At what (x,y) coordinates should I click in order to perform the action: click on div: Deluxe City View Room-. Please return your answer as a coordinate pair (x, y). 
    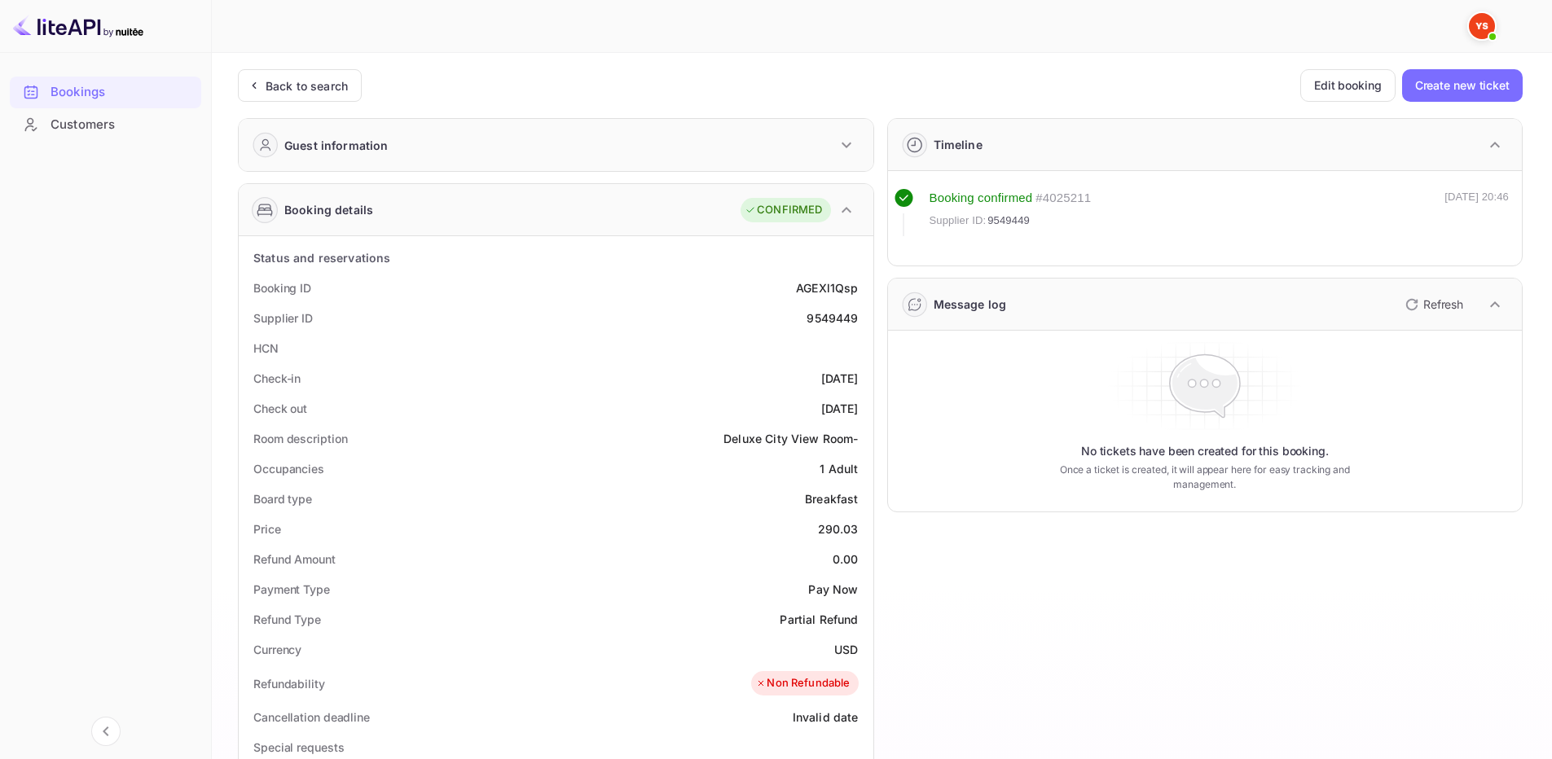
    Looking at the image, I should click on (790, 438).